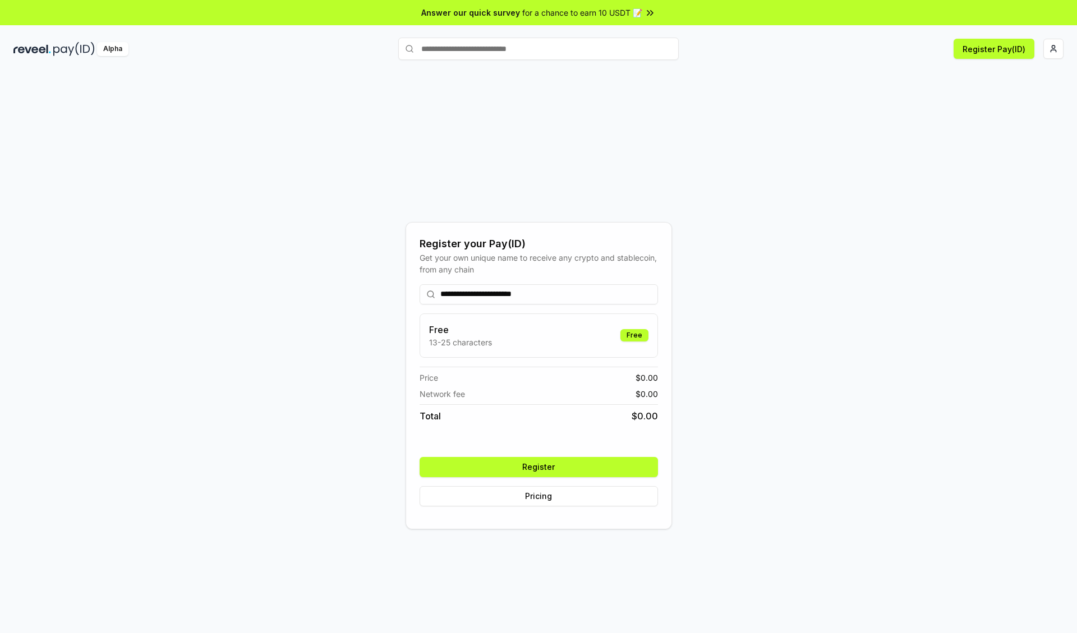 The width and height of the screenshot is (1077, 633). I want to click on span: Answer our quick survey, so click(471, 12).